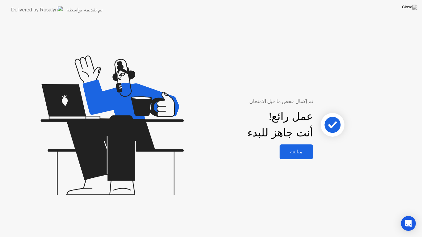 The image size is (422, 237). What do you see at coordinates (84, 10) in the screenshot?
I see `div: تم تقديمه بواسطة` at bounding box center [84, 10].